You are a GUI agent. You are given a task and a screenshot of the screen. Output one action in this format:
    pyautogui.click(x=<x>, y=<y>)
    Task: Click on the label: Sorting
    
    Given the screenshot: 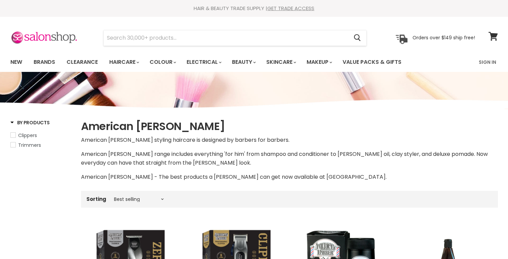 What is the action you would take?
    pyautogui.click(x=96, y=199)
    